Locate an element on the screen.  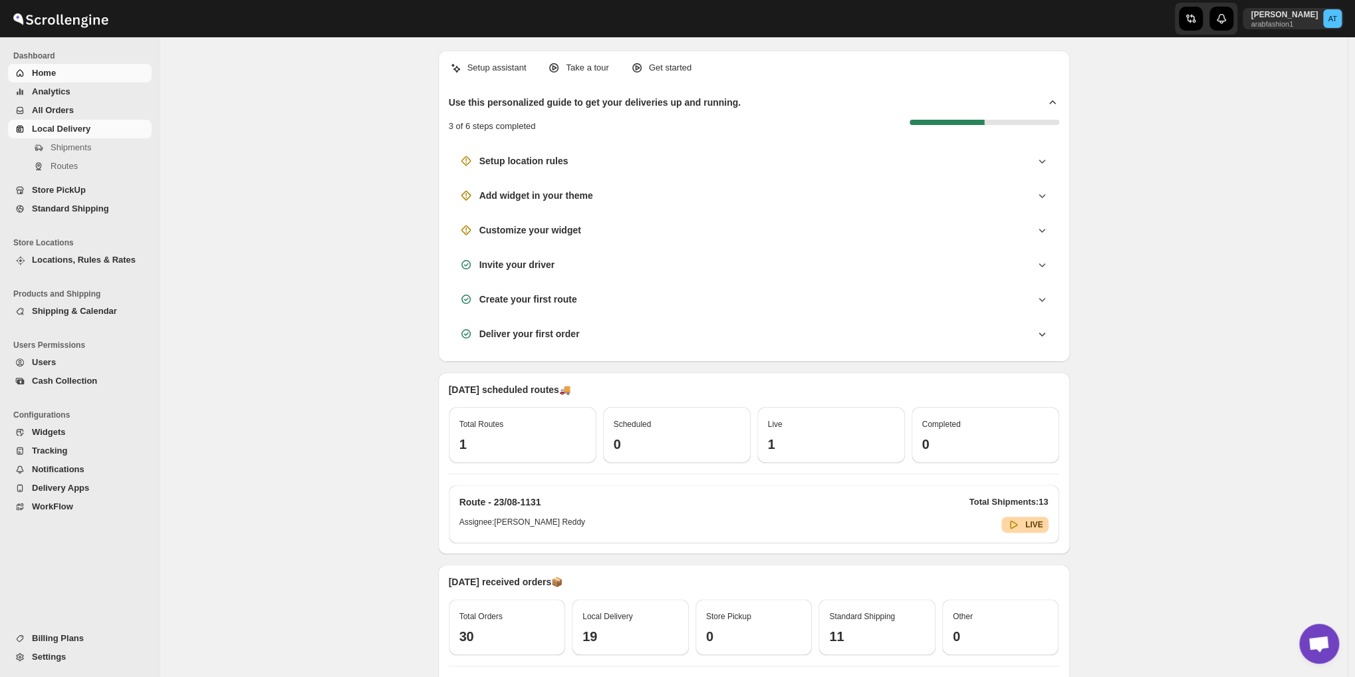
h3: 11 is located at coordinates (877, 636).